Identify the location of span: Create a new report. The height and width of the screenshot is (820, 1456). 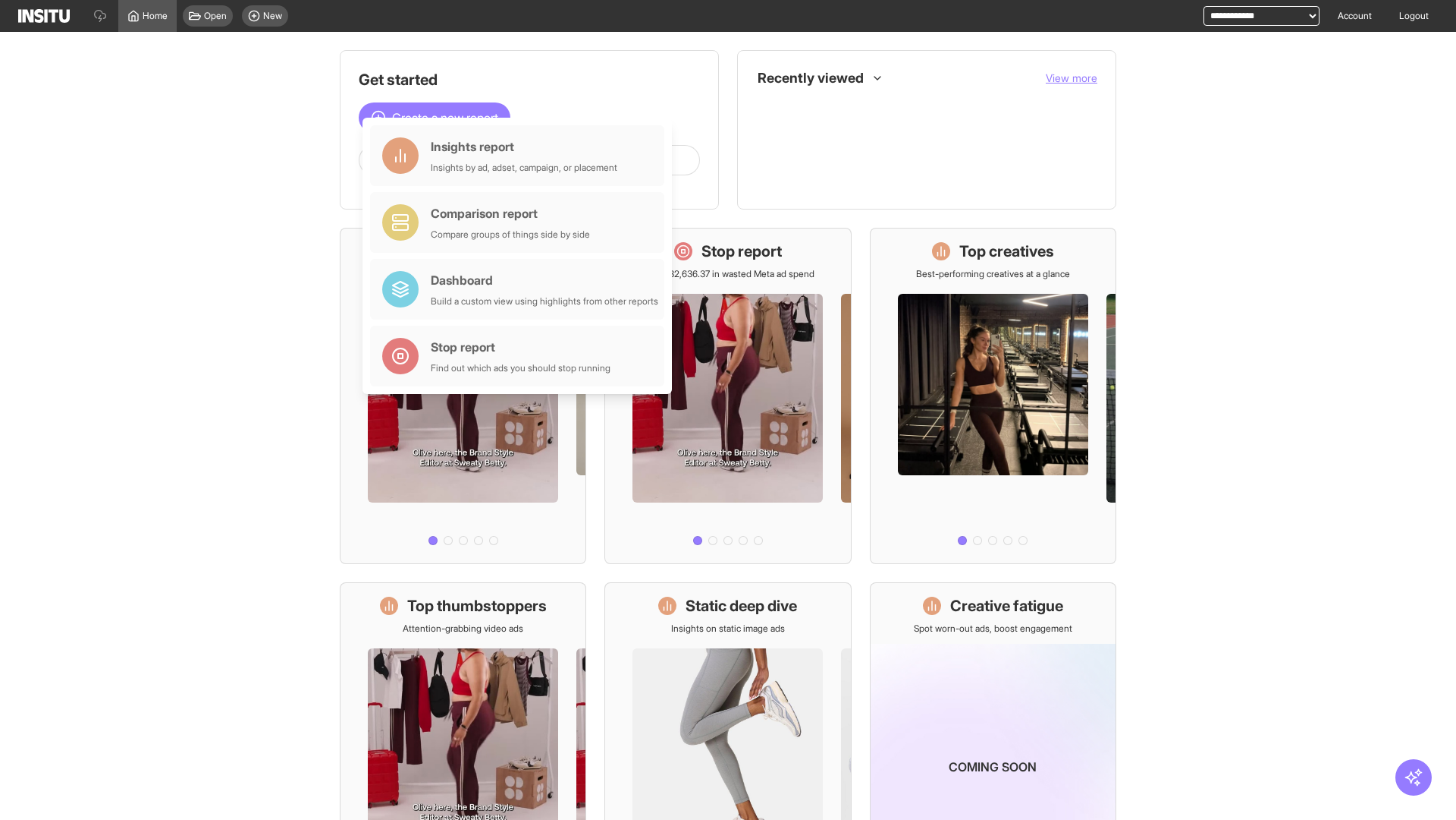
(445, 118).